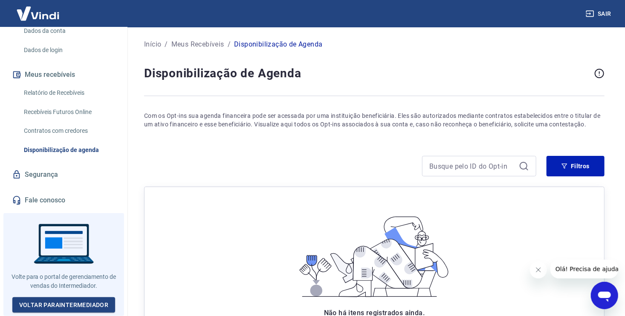 The width and height of the screenshot is (625, 316). Describe the element at coordinates (38, 13) in the screenshot. I see `img: Vindi` at that location.